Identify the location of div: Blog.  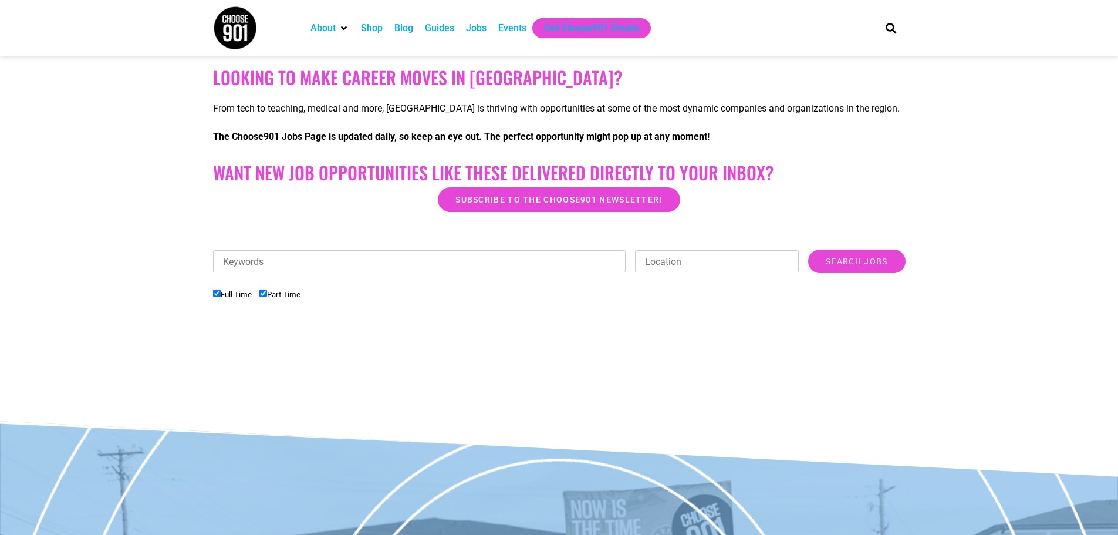
(404, 28).